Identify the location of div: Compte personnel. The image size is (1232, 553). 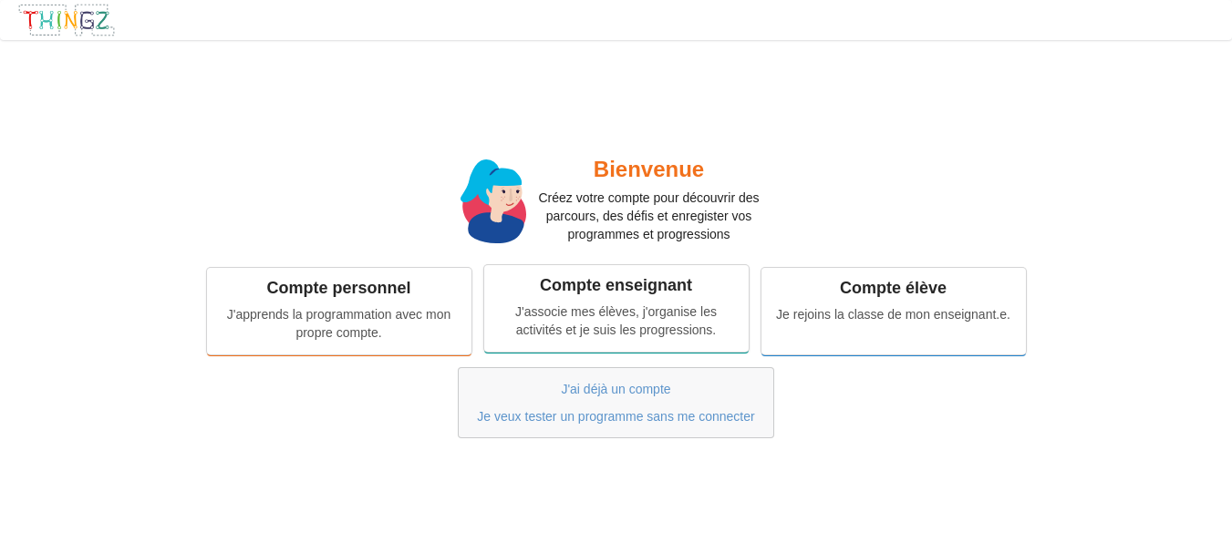
(339, 288).